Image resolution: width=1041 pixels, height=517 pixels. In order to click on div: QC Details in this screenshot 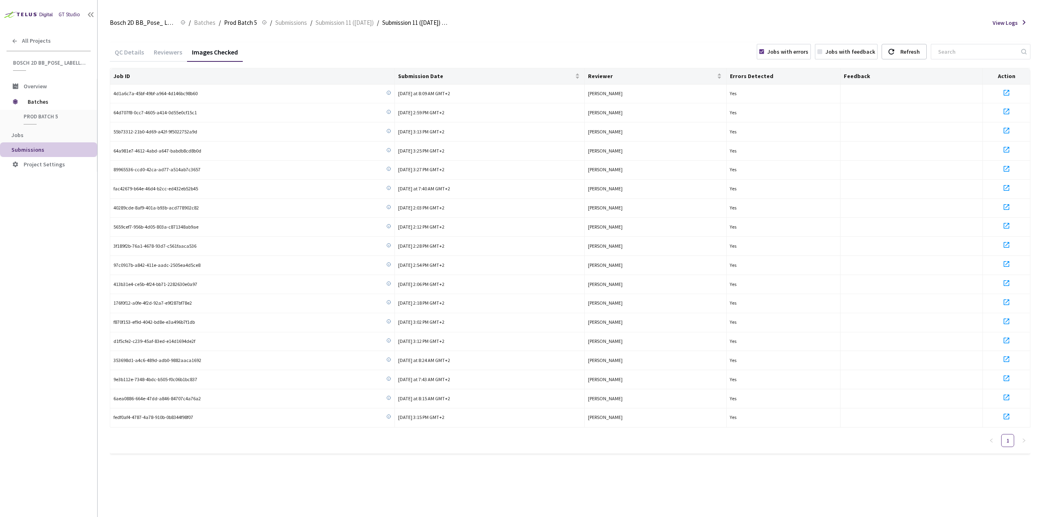, I will do `click(129, 55)`.